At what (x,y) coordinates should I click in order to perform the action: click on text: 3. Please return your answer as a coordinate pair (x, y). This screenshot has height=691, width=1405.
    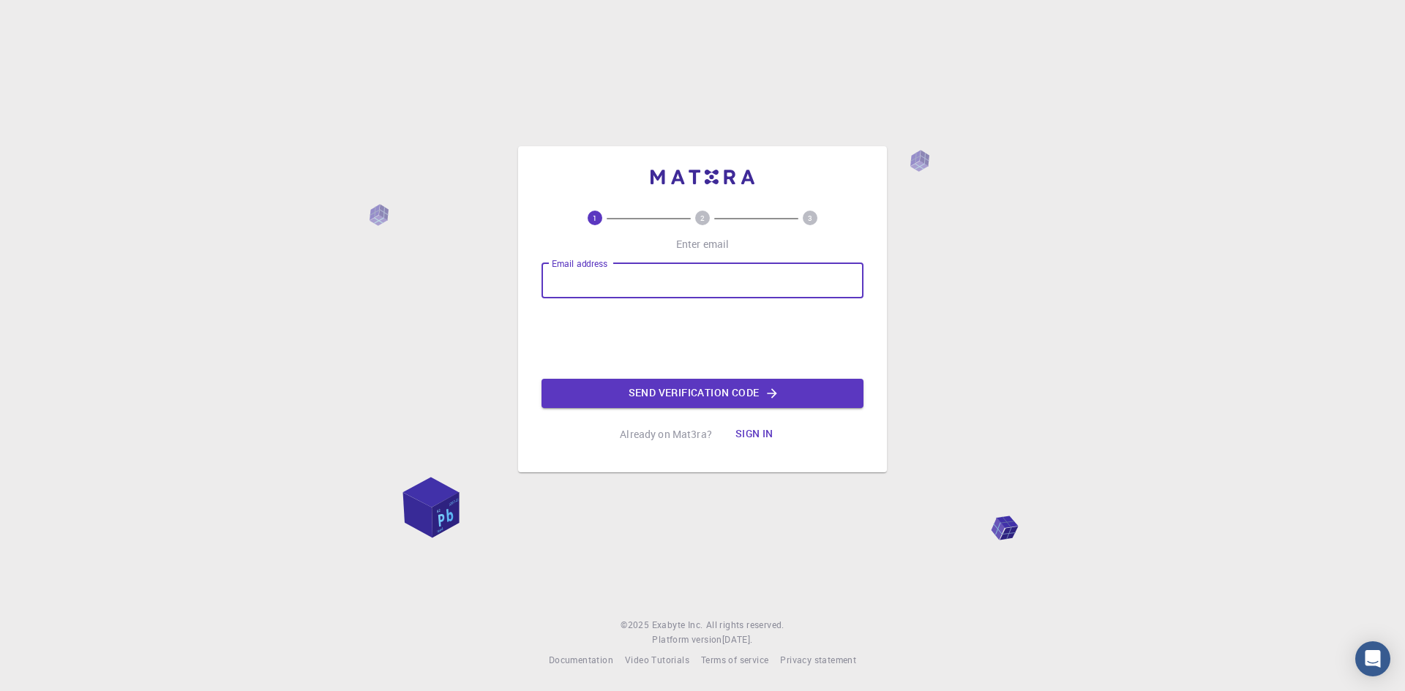
    Looking at the image, I should click on (810, 218).